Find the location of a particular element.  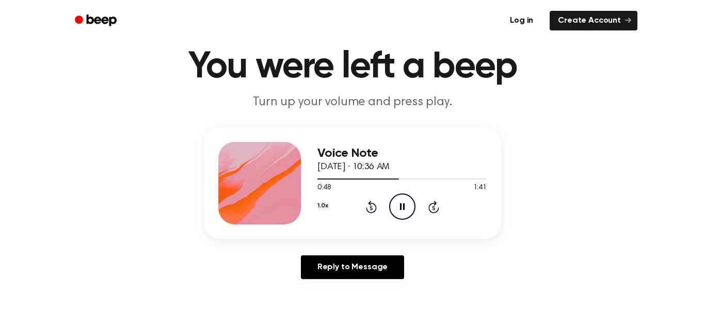

a: Beep is located at coordinates (96, 21).